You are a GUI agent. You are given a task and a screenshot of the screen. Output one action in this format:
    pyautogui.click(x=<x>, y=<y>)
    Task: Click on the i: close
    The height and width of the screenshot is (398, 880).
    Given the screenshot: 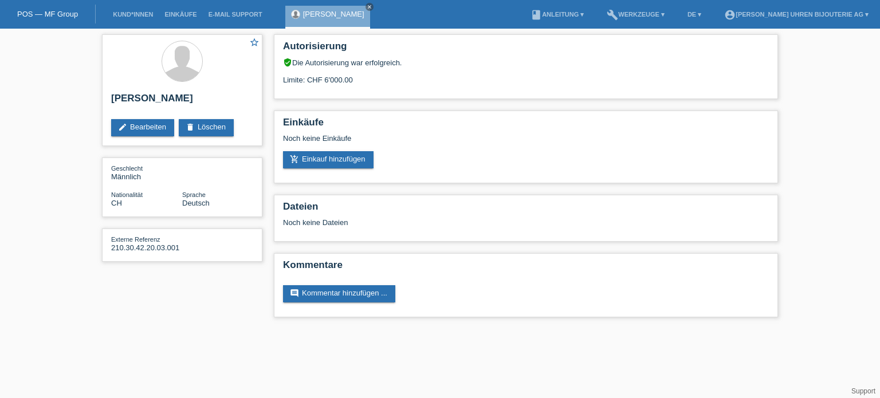 What is the action you would take?
    pyautogui.click(x=369, y=7)
    